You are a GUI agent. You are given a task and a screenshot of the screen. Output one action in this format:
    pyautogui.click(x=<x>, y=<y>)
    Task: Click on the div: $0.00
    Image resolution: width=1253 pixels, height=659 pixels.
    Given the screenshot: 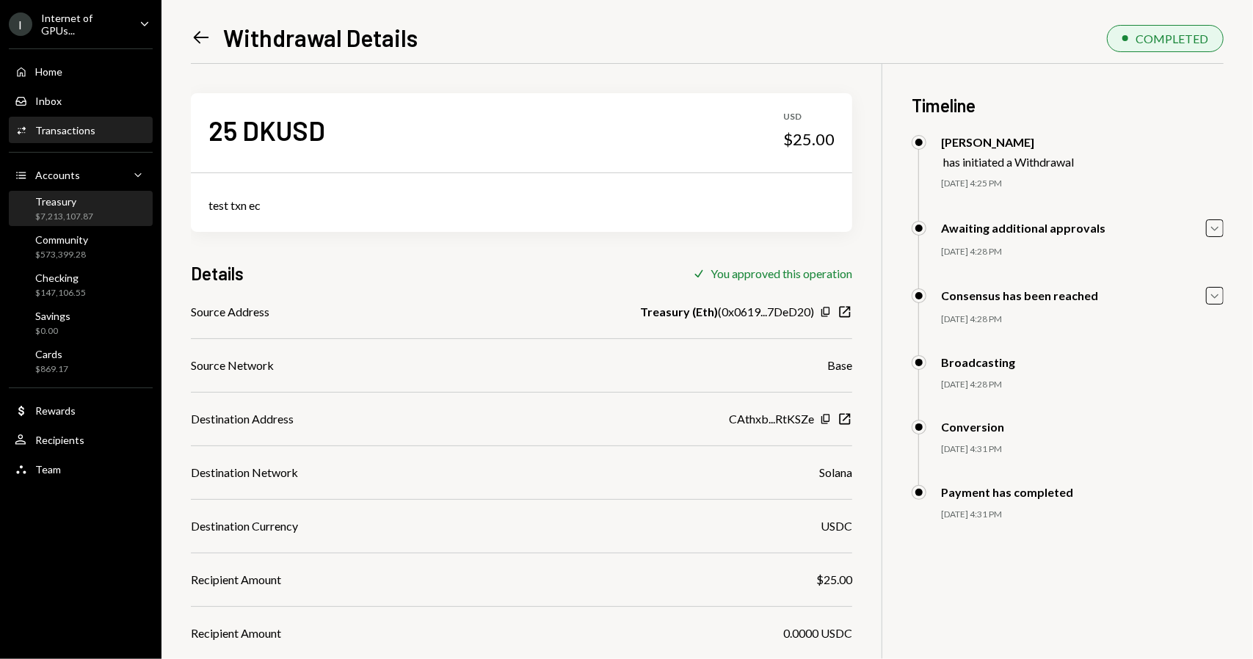 What is the action you would take?
    pyautogui.click(x=53, y=331)
    